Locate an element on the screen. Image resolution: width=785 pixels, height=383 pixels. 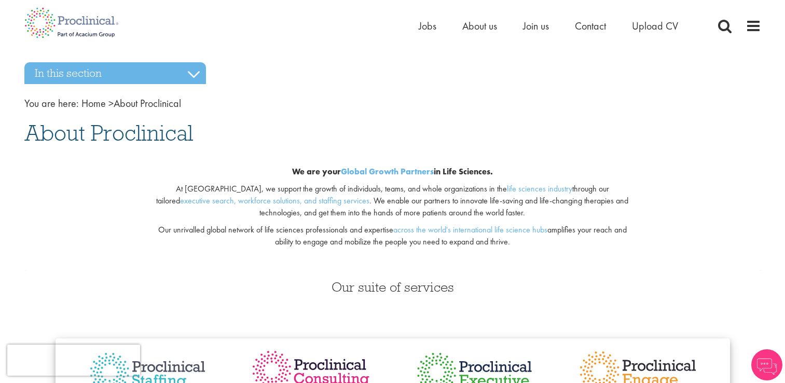
a: Jobs is located at coordinates (428, 26).